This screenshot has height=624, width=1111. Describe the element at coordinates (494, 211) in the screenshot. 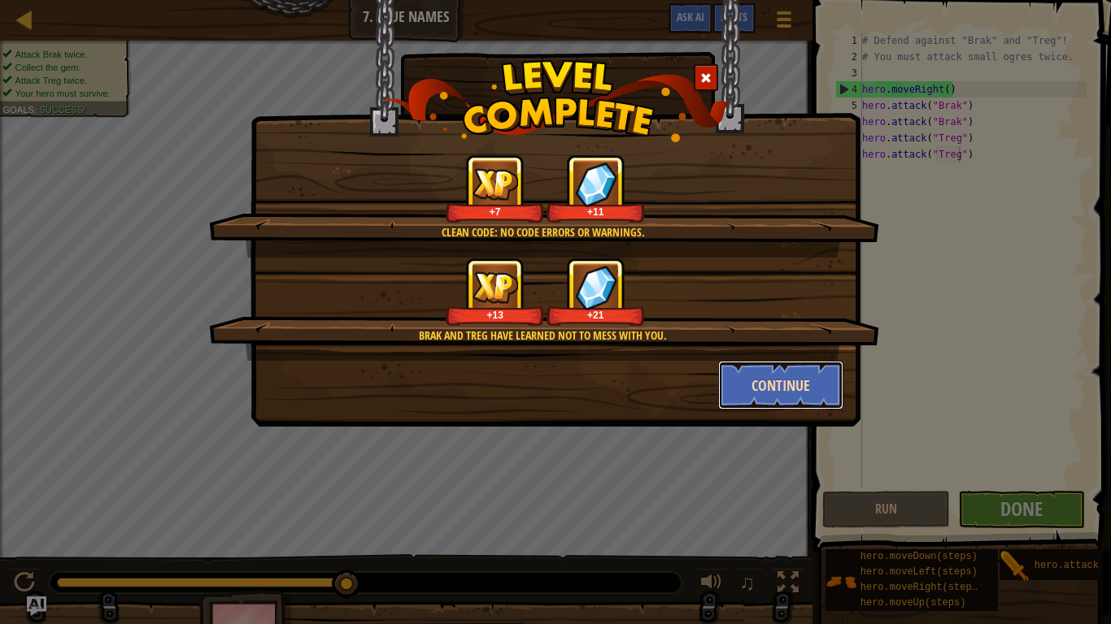

I see `div: +7` at that location.